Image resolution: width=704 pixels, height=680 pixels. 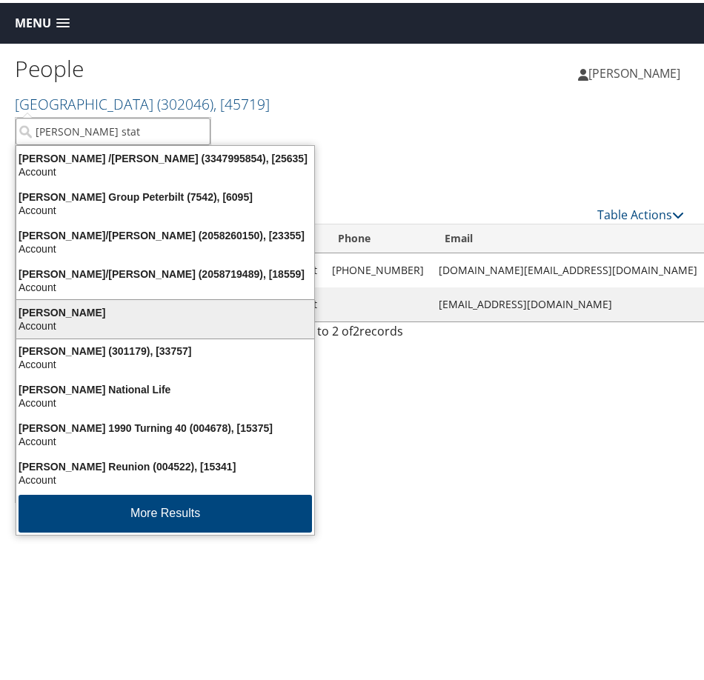 I want to click on th: Phone, so click(x=378, y=236).